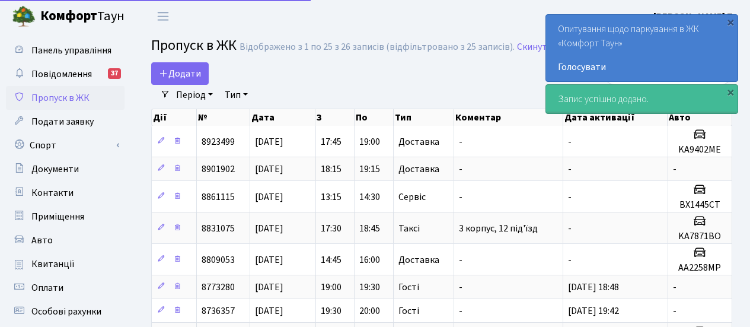 The height and width of the screenshot is (327, 750). Describe the element at coordinates (700, 205) in the screenshot. I see `h5: BX1445CT` at that location.